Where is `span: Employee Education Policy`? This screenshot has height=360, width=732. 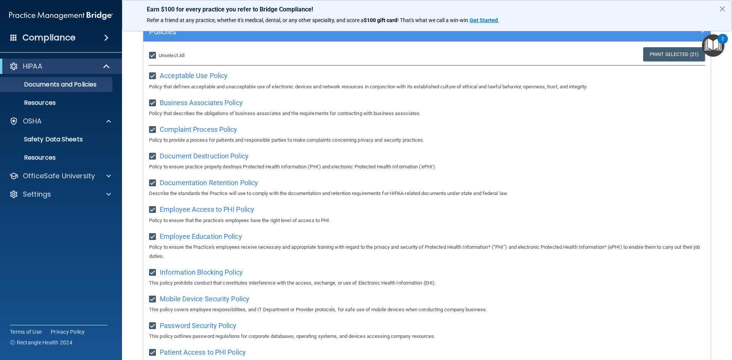 span: Employee Education Policy is located at coordinates (201, 236).